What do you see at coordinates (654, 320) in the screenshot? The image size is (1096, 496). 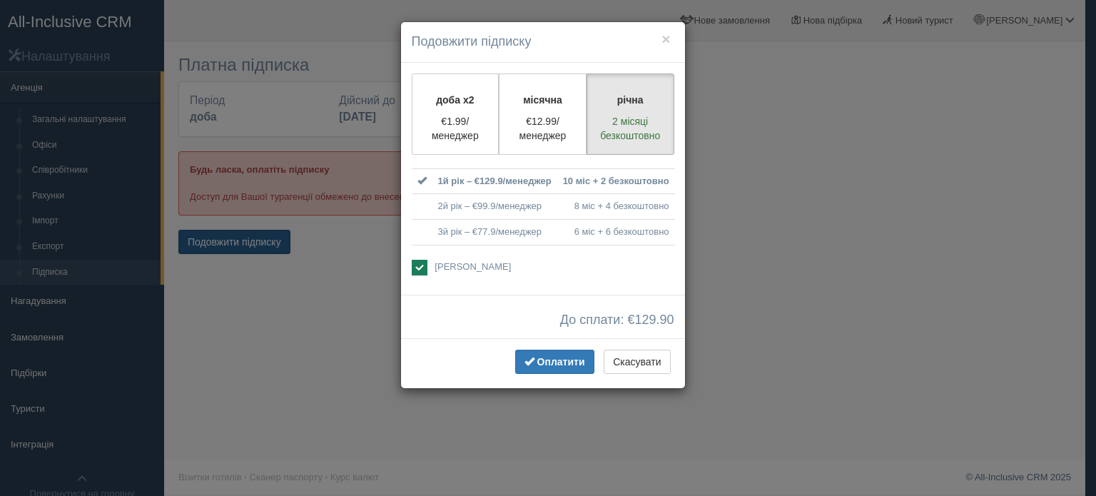 I see `span: 129.90` at bounding box center [654, 320].